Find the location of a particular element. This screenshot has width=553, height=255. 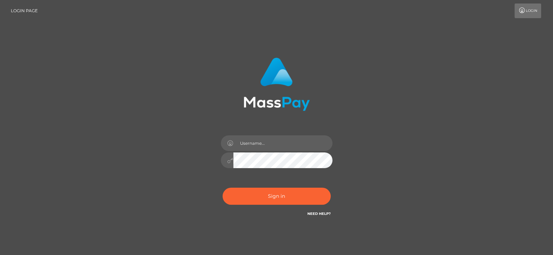

button: Sign in is located at coordinates (277, 196).